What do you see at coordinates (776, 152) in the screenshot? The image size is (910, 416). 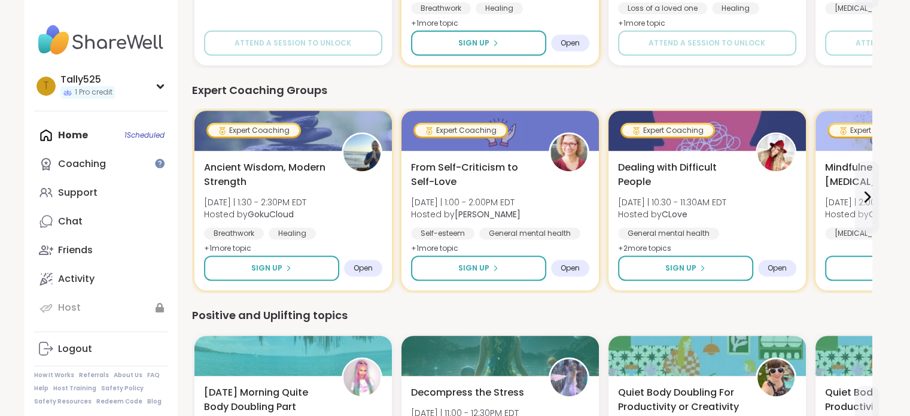 I see `img: CLove` at bounding box center [776, 152].